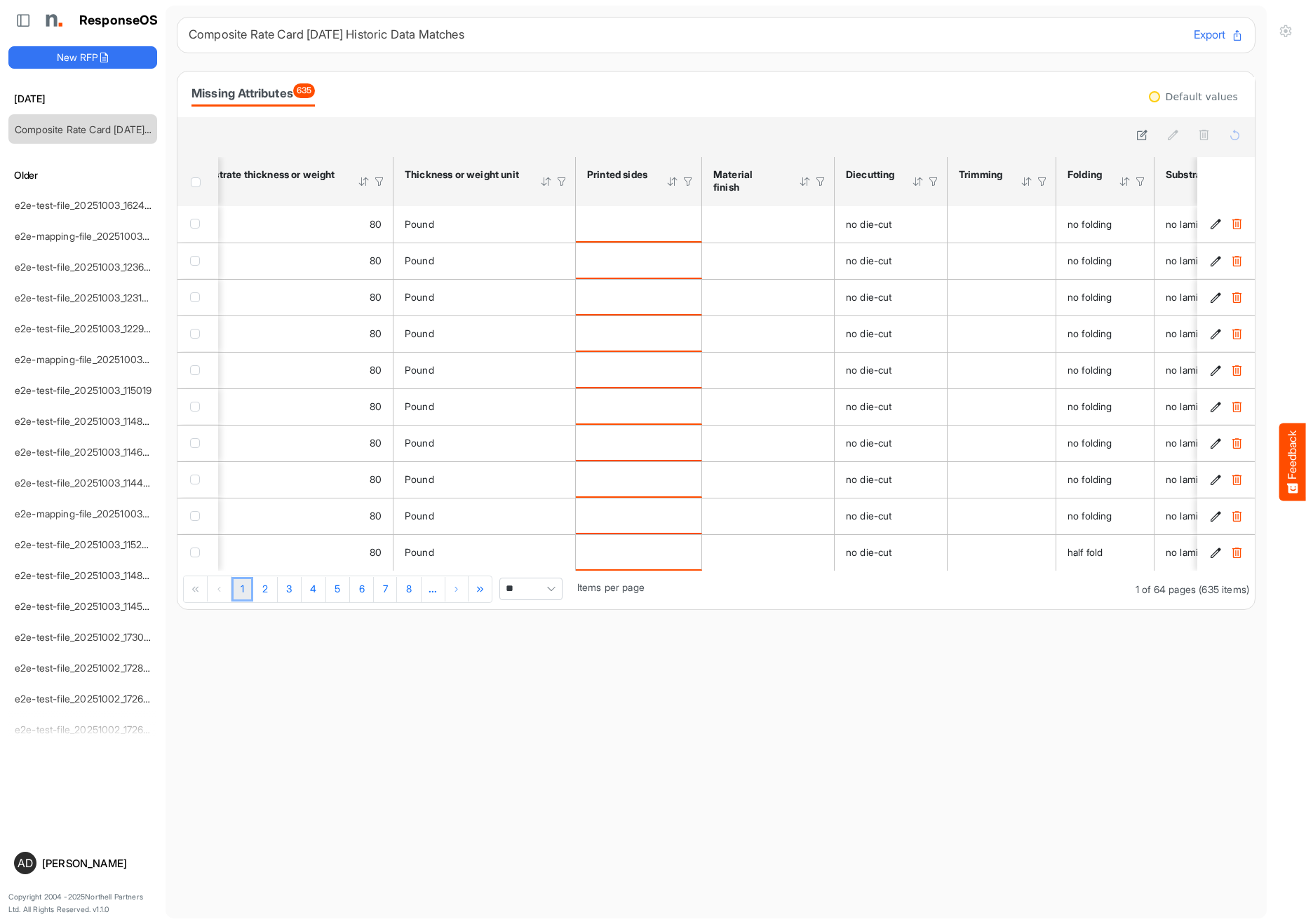  Describe the element at coordinates (1227, 516) in the screenshot. I see `td: 9e9c1e54-6996-405d-8d41-6bc8fab435a3 is template cell Column Header` at that location.